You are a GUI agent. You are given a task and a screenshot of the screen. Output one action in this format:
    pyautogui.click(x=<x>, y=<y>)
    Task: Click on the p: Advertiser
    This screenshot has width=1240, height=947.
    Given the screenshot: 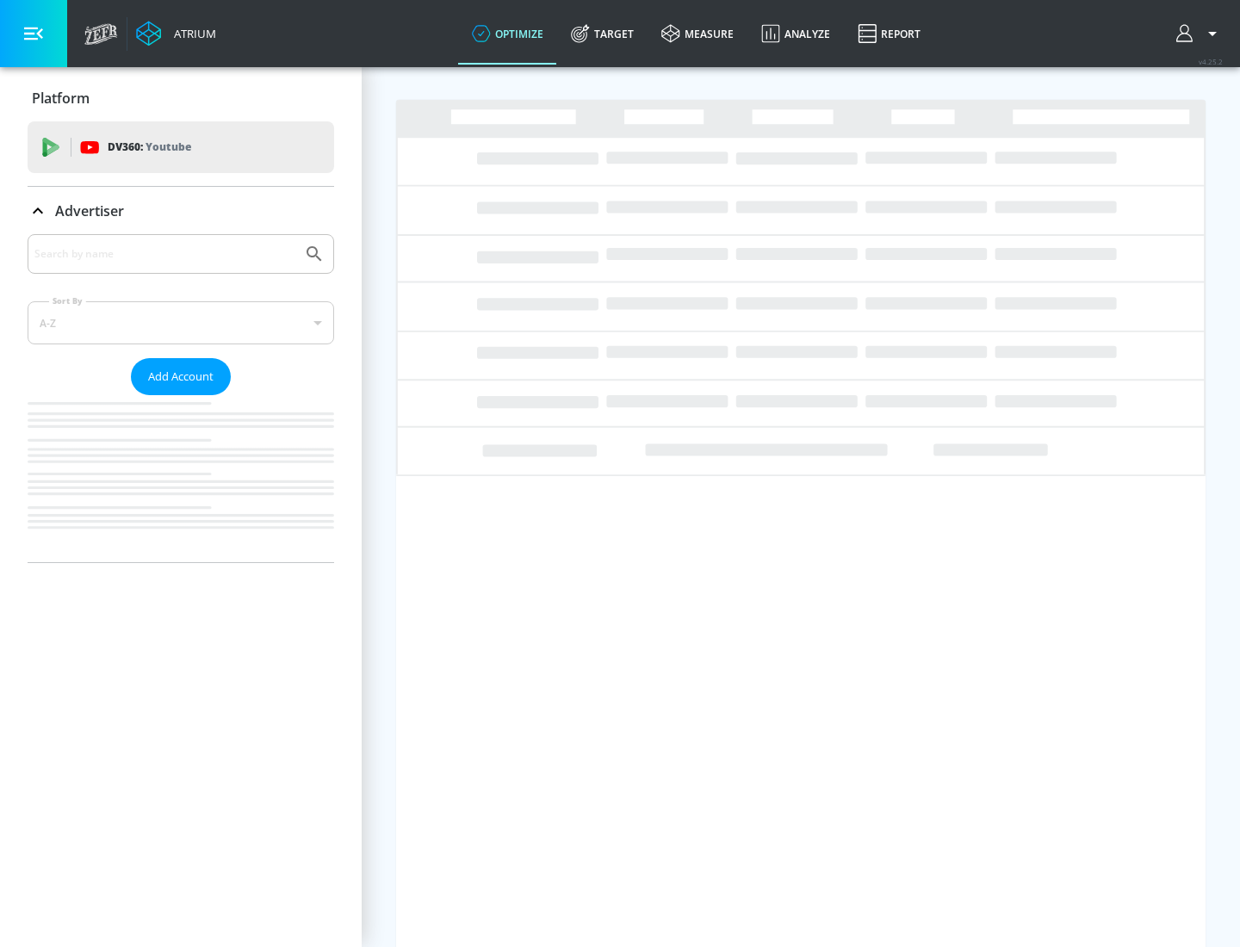 What is the action you would take?
    pyautogui.click(x=90, y=211)
    